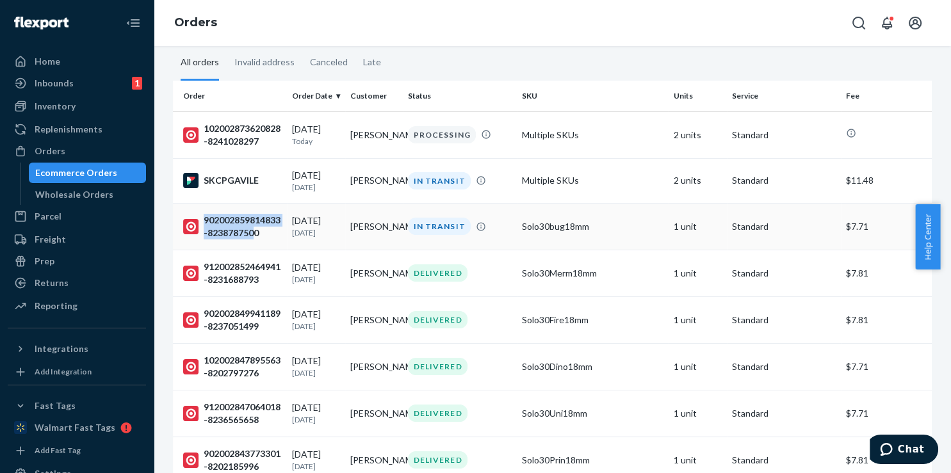 The image size is (951, 473). I want to click on div: 102002873620828-8241028297, so click(233, 135).